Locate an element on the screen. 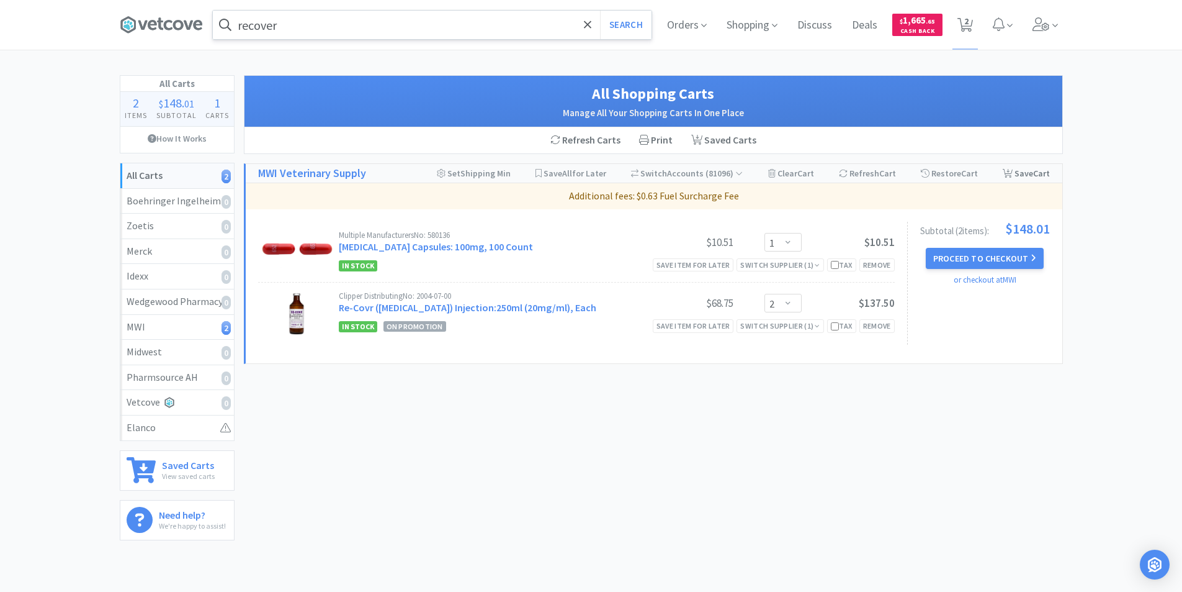 Image resolution: width=1182 pixels, height=592 pixels. div: Shipping Min is located at coordinates (474, 173).